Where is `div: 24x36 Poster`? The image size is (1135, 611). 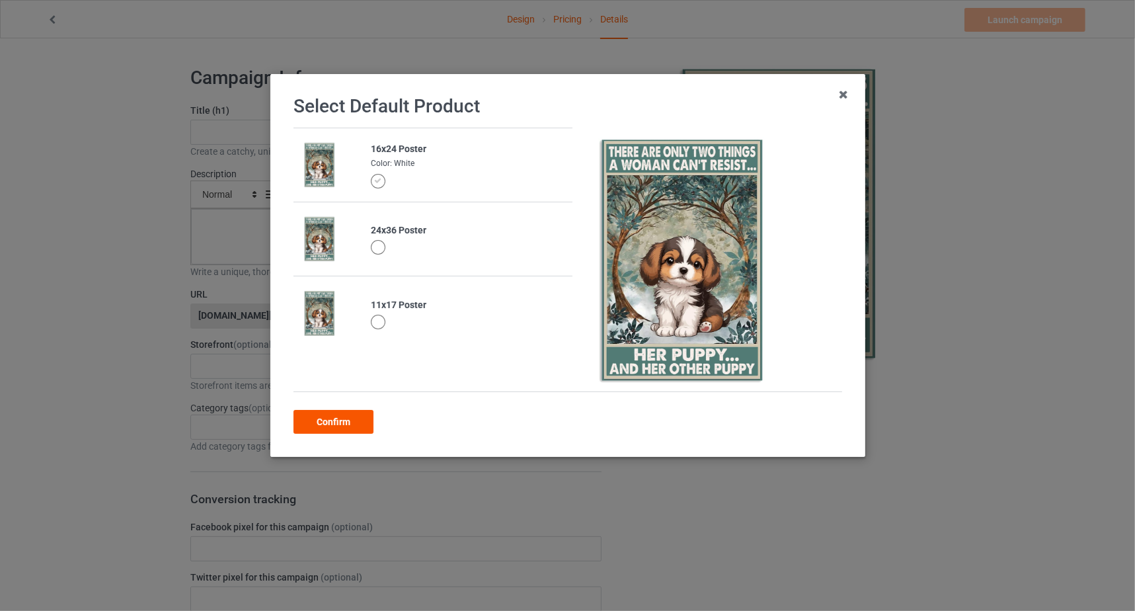 div: 24x36 Poster is located at coordinates (467, 231).